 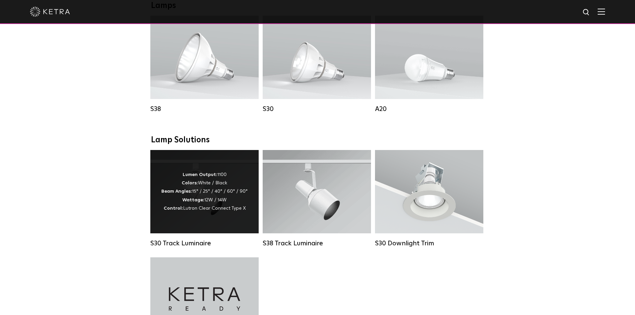 I want to click on img: search icon, so click(x=586, y=12).